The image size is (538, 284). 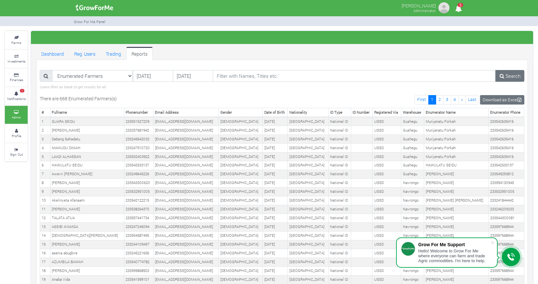 I want to click on th: Phonenumber, so click(x=139, y=112).